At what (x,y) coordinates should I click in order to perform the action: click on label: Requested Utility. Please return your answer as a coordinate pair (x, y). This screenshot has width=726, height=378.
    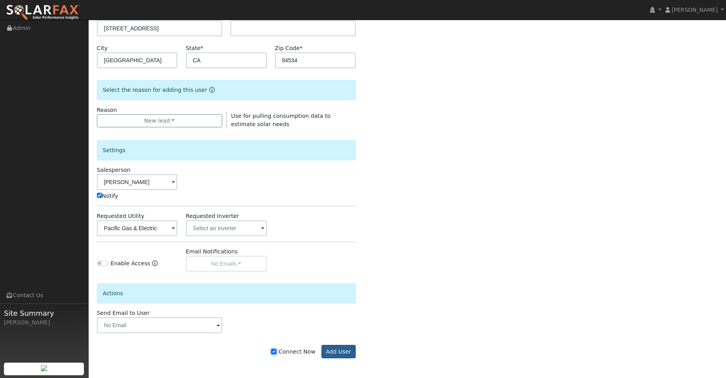
    Looking at the image, I should click on (121, 216).